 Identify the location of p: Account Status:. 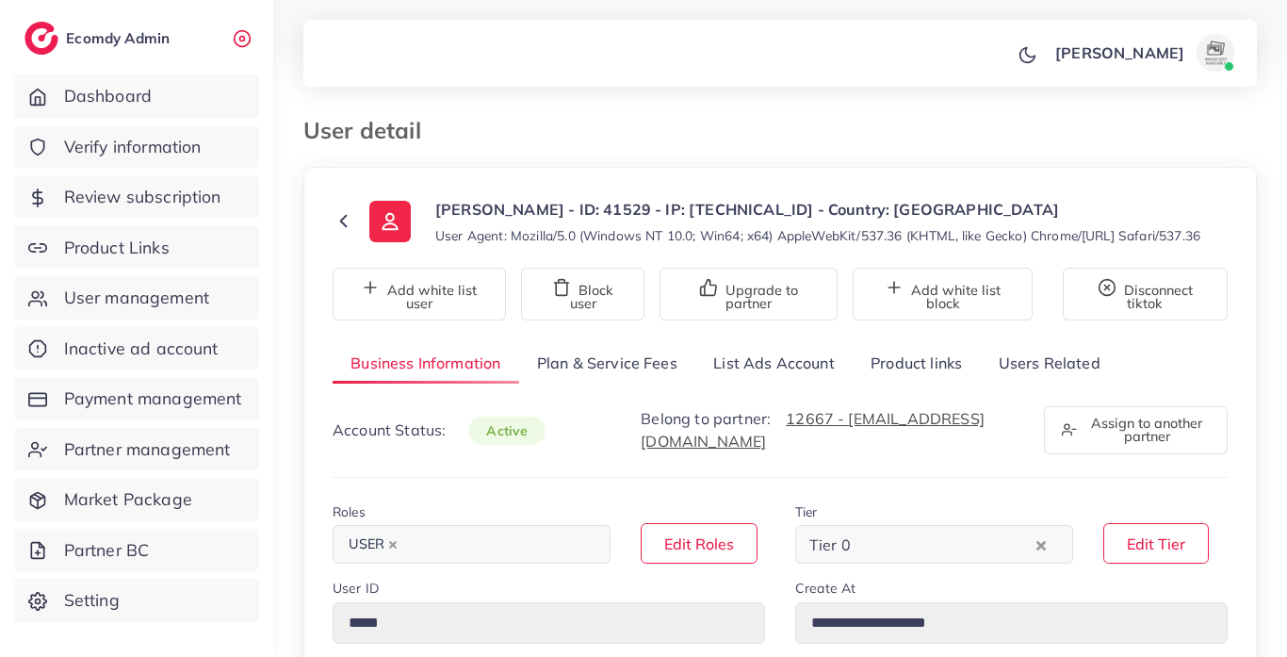
(439, 430).